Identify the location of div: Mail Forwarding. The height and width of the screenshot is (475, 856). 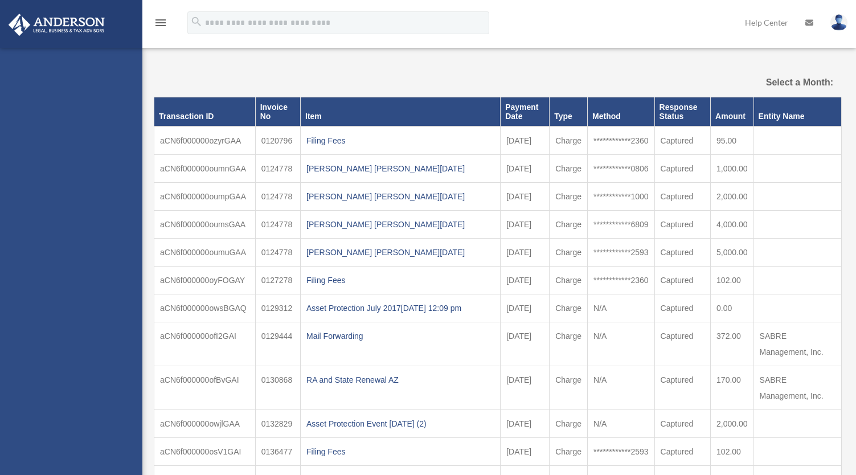
(400, 336).